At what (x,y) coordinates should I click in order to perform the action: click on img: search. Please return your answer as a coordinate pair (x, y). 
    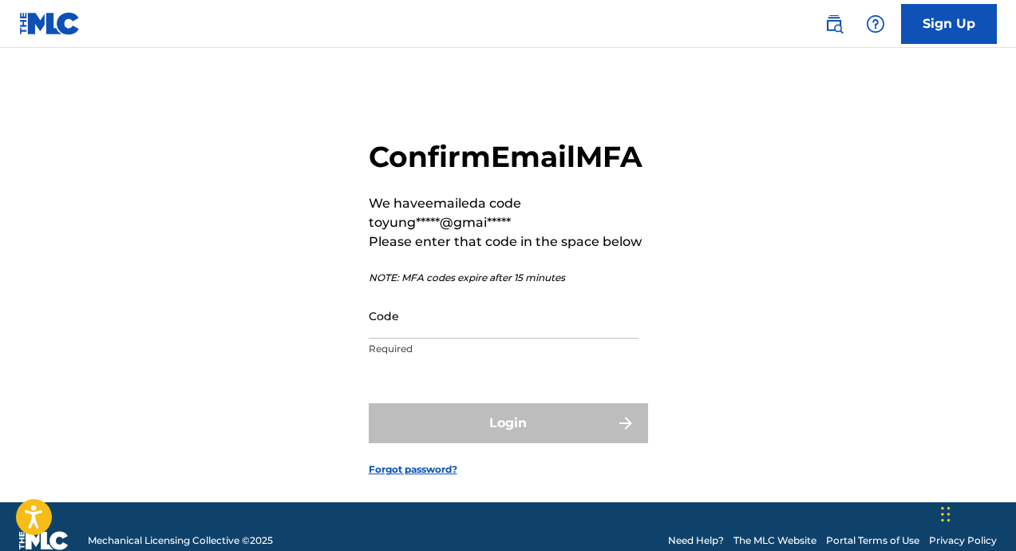
    Looking at the image, I should click on (834, 24).